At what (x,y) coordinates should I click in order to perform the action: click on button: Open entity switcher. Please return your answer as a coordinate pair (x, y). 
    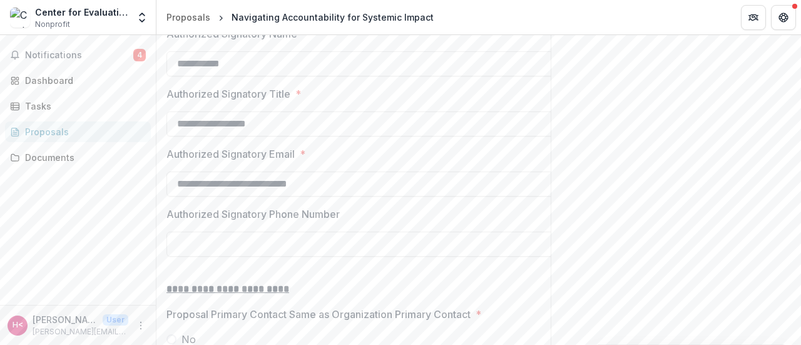
    Looking at the image, I should click on (142, 18).